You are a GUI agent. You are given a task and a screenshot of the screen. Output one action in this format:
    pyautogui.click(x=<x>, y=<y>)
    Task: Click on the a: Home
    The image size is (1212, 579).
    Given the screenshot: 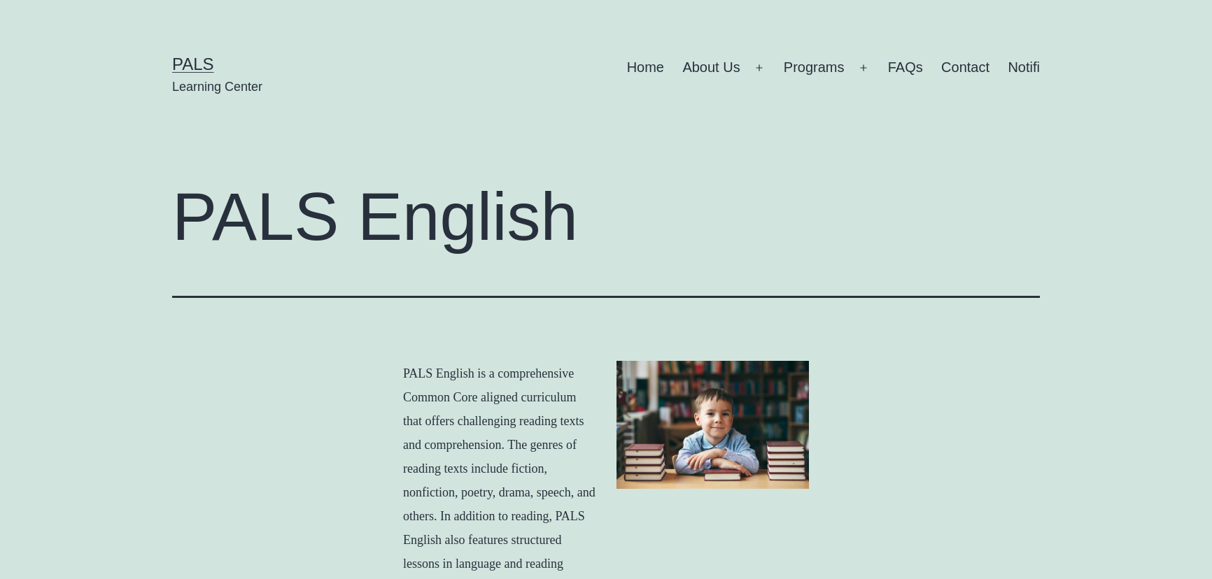 What is the action you would take?
    pyautogui.click(x=645, y=68)
    